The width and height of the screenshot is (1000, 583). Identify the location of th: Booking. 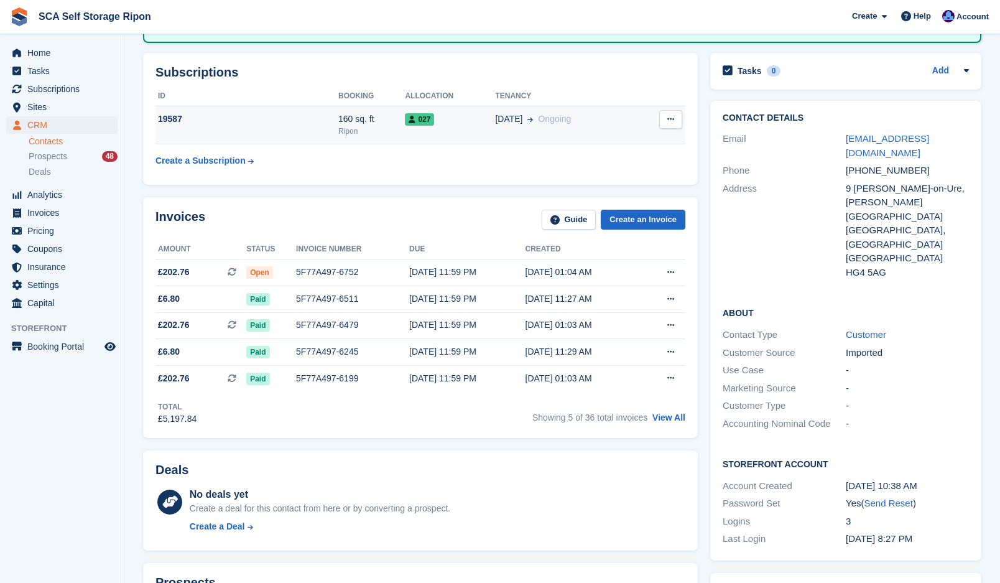
(371, 96).